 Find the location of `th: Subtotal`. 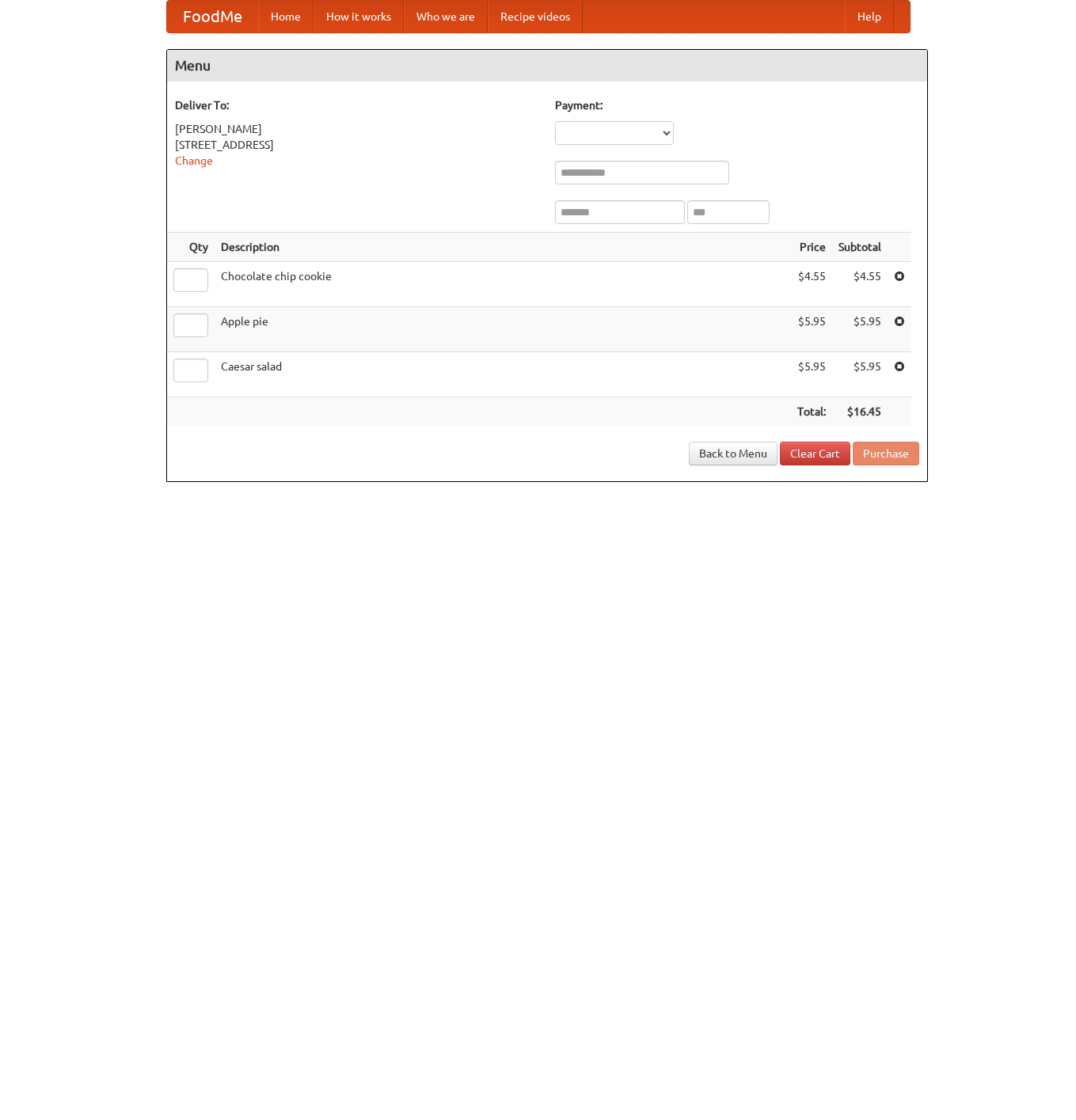

th: Subtotal is located at coordinates (860, 247).